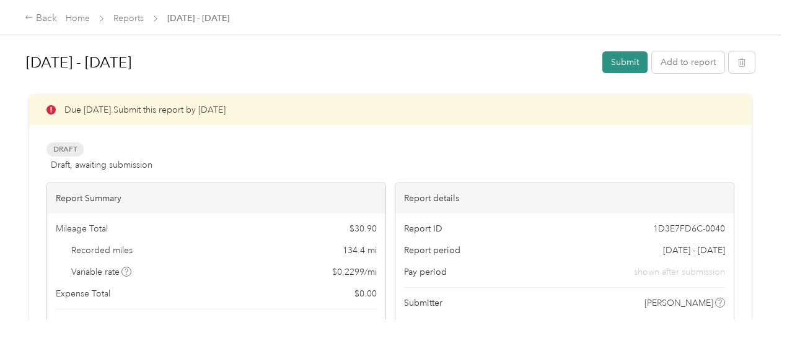  I want to click on span: 134.4 mi, so click(359, 250).